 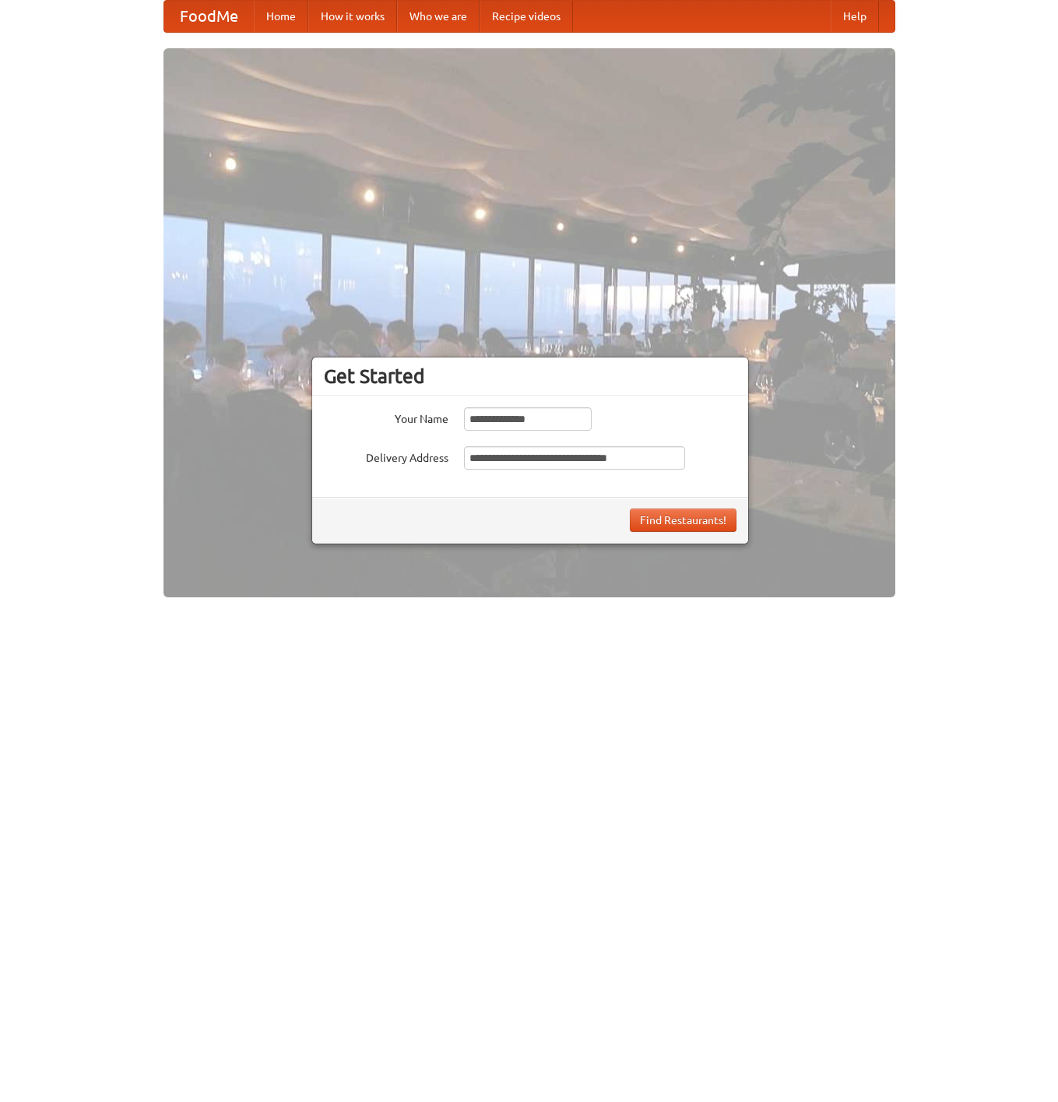 What do you see at coordinates (281, 16) in the screenshot?
I see `a: Home` at bounding box center [281, 16].